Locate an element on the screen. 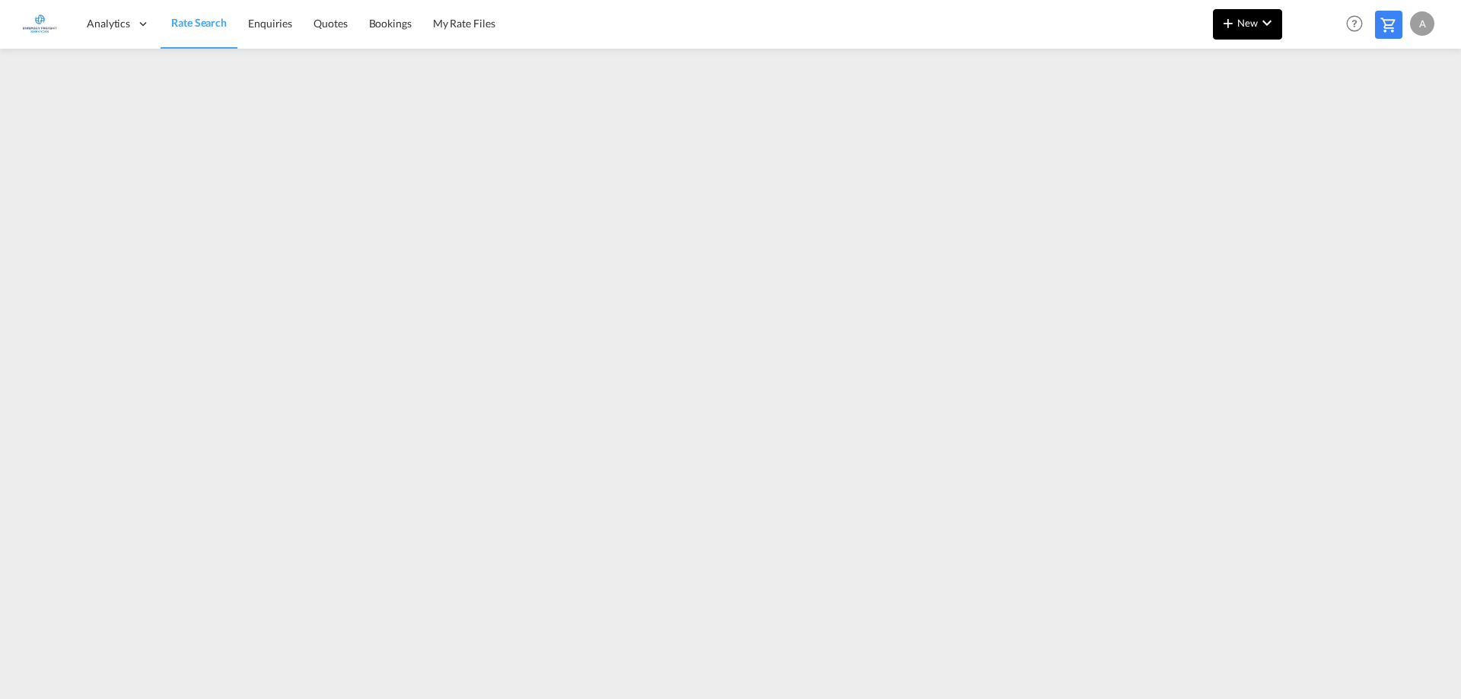 The height and width of the screenshot is (699, 1461). span: New is located at coordinates (1247, 23).